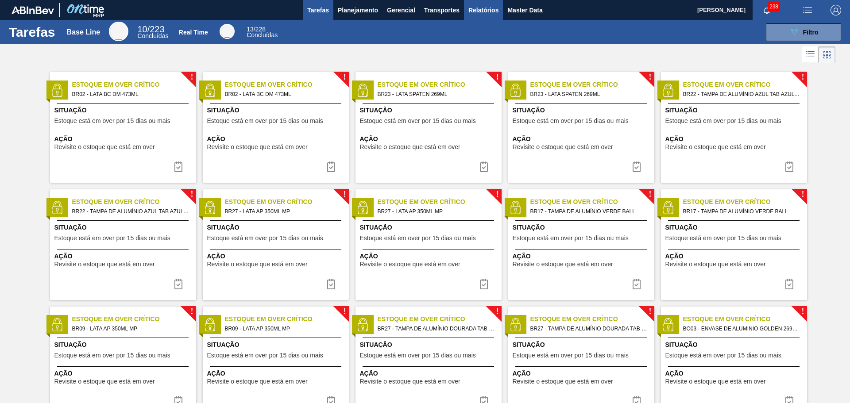  Describe the element at coordinates (318, 10) in the screenshot. I see `span: Tarefas` at that location.